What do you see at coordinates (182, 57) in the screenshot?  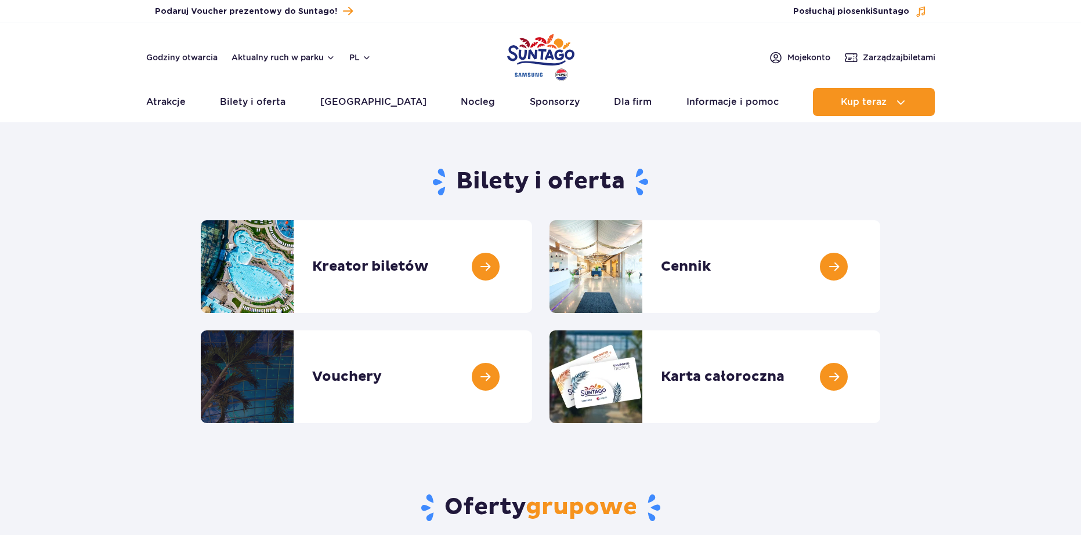 I see `a: Godziny otwarcia` at bounding box center [182, 57].